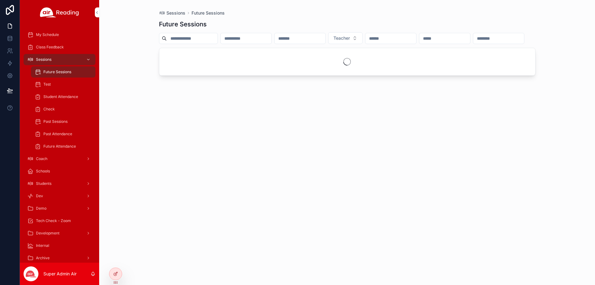  What do you see at coordinates (59, 47) in the screenshot?
I see `a: Class Feedback` at bounding box center [59, 47].